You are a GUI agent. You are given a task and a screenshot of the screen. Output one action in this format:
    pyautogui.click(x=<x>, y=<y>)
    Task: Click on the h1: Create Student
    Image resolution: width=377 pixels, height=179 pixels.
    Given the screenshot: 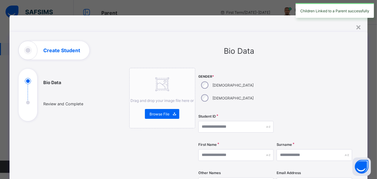 What is the action you would take?
    pyautogui.click(x=62, y=50)
    